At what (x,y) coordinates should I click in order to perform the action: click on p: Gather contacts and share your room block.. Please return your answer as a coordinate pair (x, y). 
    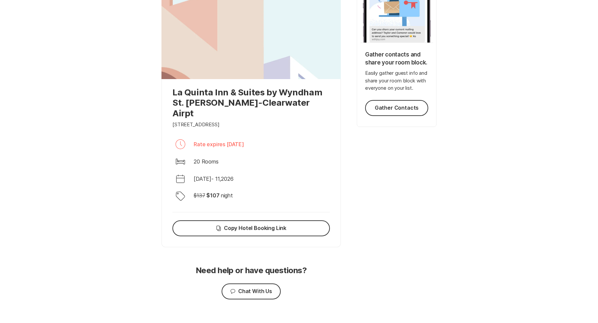
    Looking at the image, I should click on (397, 59).